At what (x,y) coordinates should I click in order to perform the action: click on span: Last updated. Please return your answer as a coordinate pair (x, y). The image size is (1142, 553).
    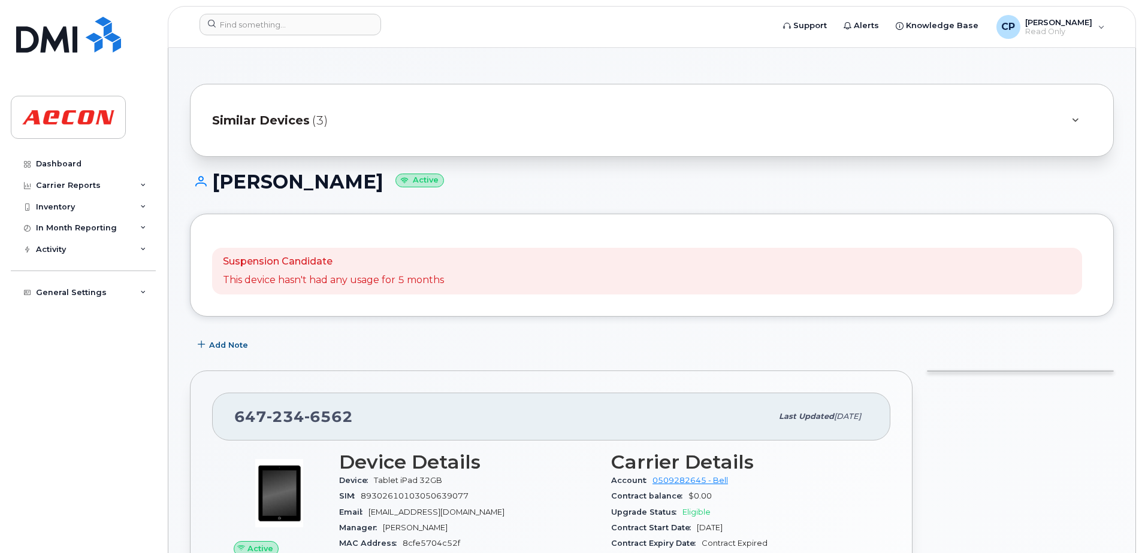
    Looking at the image, I should click on (806, 416).